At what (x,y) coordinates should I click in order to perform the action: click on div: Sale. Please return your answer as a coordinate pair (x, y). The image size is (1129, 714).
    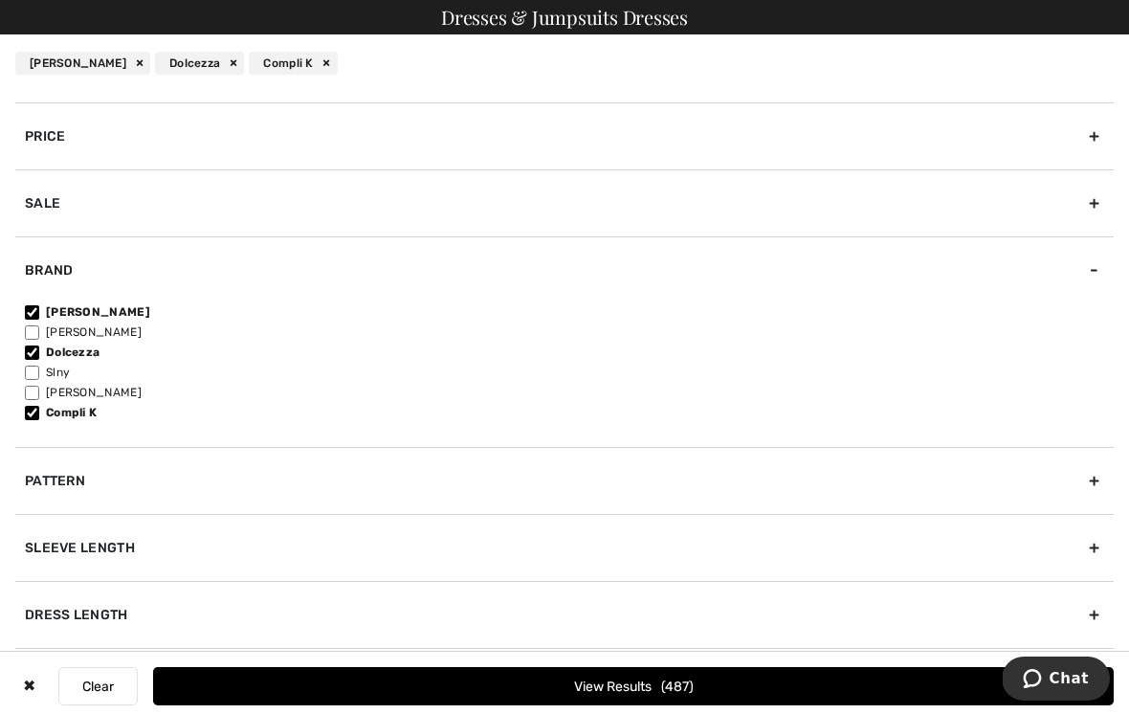
    Looking at the image, I should click on (564, 203).